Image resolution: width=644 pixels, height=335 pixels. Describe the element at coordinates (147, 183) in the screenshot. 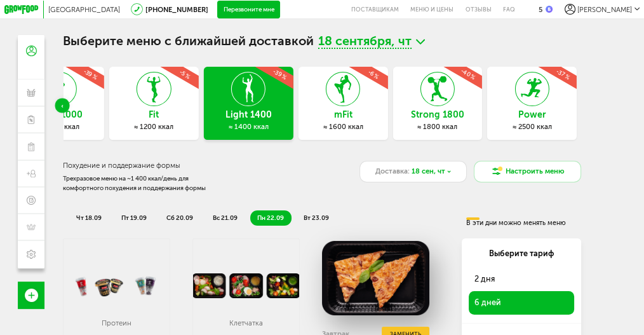

I see `div: Трехразовое меню на ~1 400 ккал/день для комфортного похудения и поддержания формы` at that location.